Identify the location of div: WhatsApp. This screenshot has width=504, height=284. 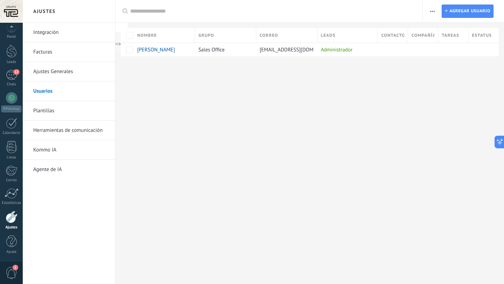
(11, 109).